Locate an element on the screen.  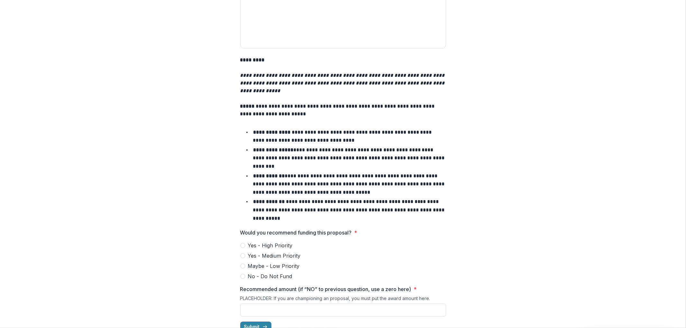
span: Maybe - Low Priority is located at coordinates (274, 266).